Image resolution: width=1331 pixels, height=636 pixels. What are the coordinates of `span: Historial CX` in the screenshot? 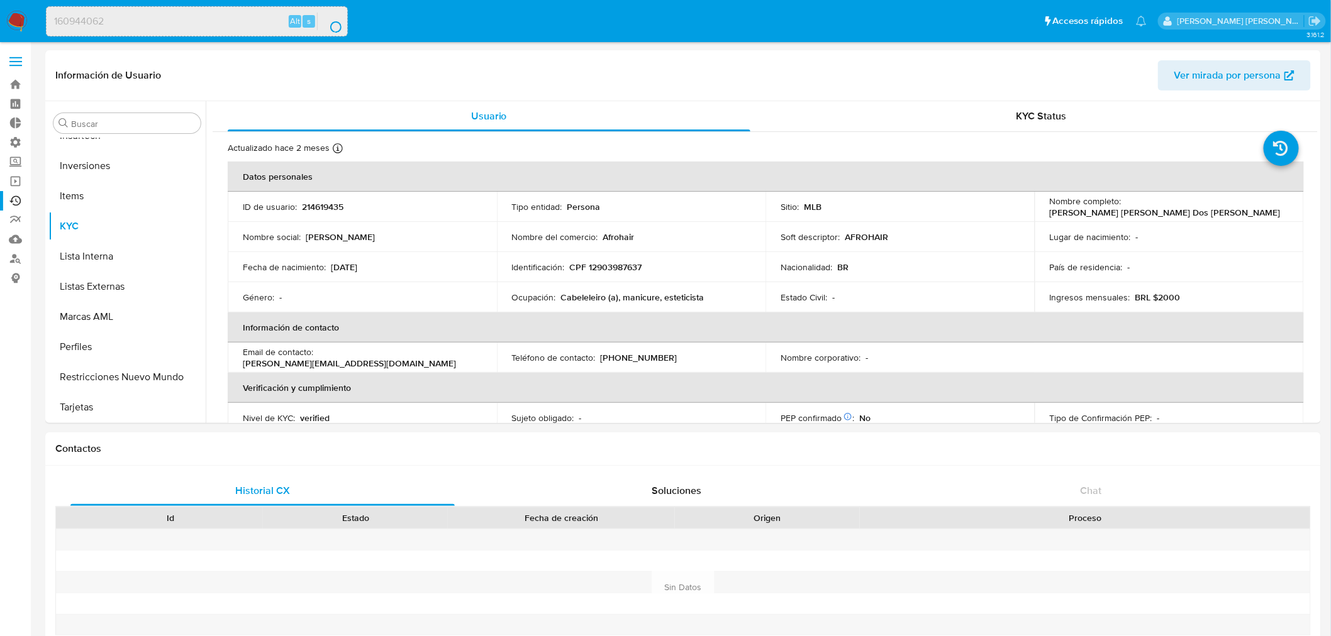 It's located at (262, 491).